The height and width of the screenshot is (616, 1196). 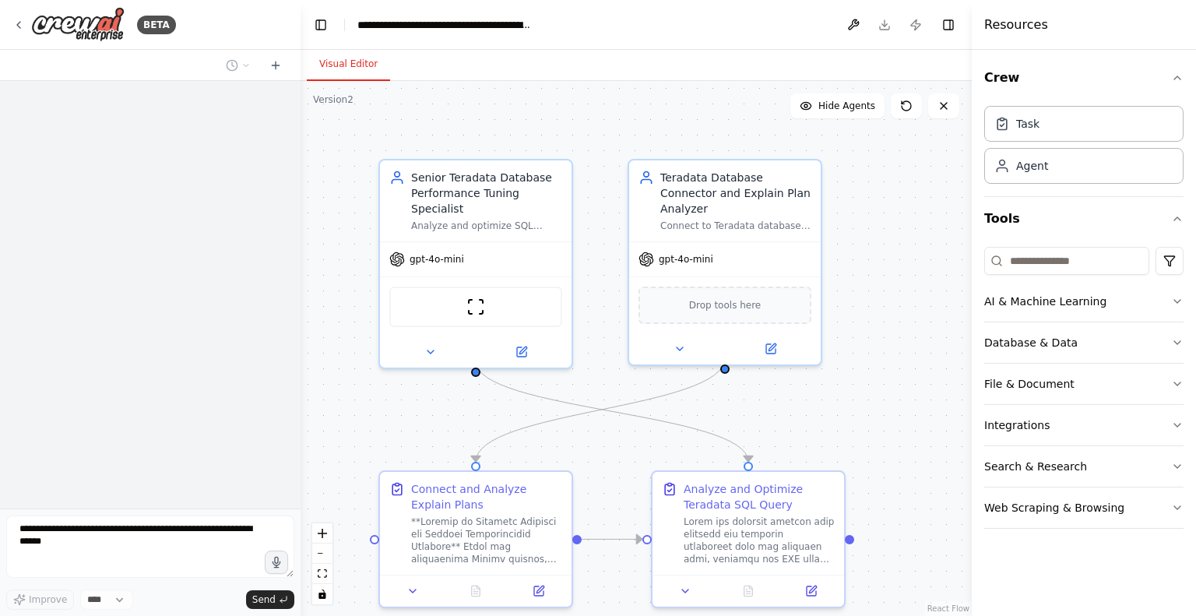 I want to click on div: Crew, so click(x=1084, y=148).